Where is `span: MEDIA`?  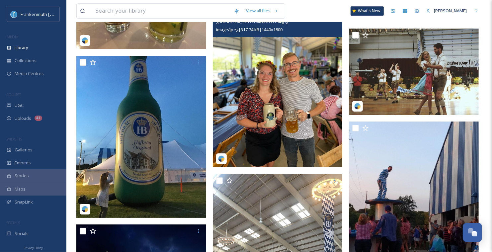 span: MEDIA is located at coordinates (12, 36).